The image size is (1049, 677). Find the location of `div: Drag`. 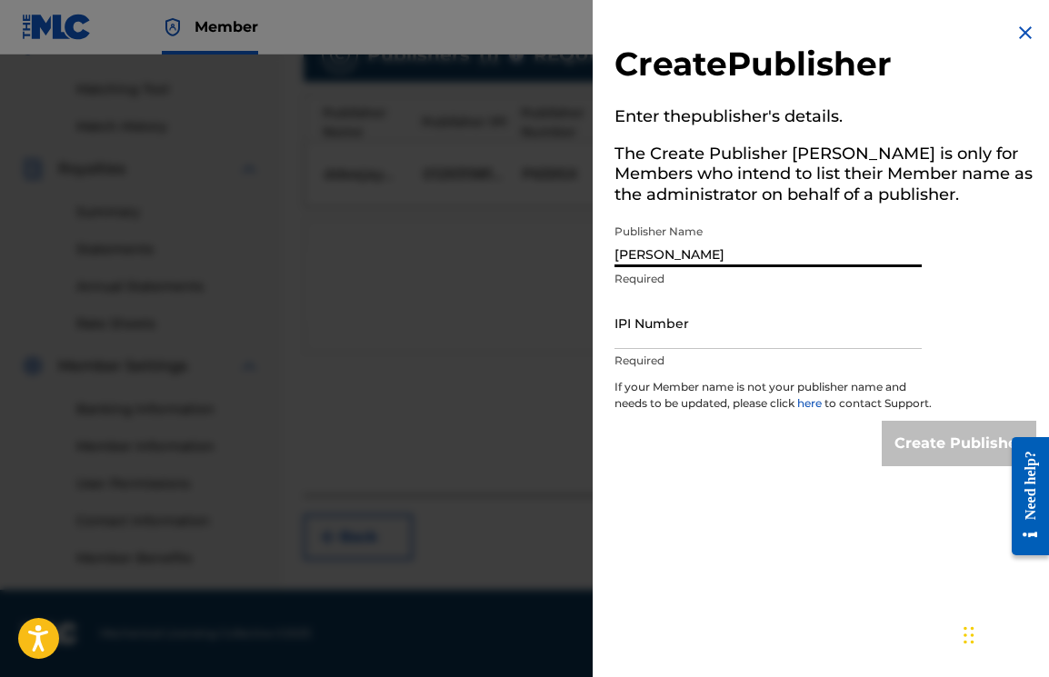

div: Drag is located at coordinates (969, 635).